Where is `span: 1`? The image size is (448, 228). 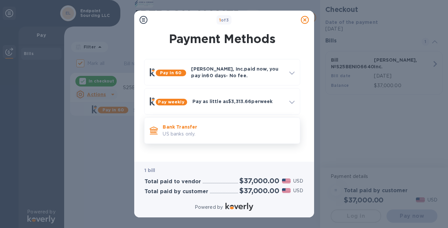 span: 1 is located at coordinates (220, 20).